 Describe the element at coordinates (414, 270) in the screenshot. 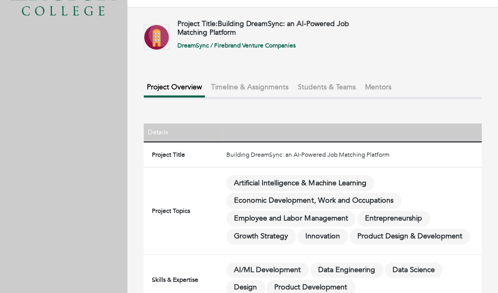

I see `span: Data Science` at that location.